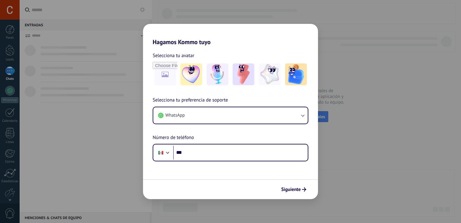 This screenshot has height=223, width=461. What do you see at coordinates (190, 100) in the screenshot?
I see `span: Selecciona tu preferencia de soporte` at bounding box center [190, 100].